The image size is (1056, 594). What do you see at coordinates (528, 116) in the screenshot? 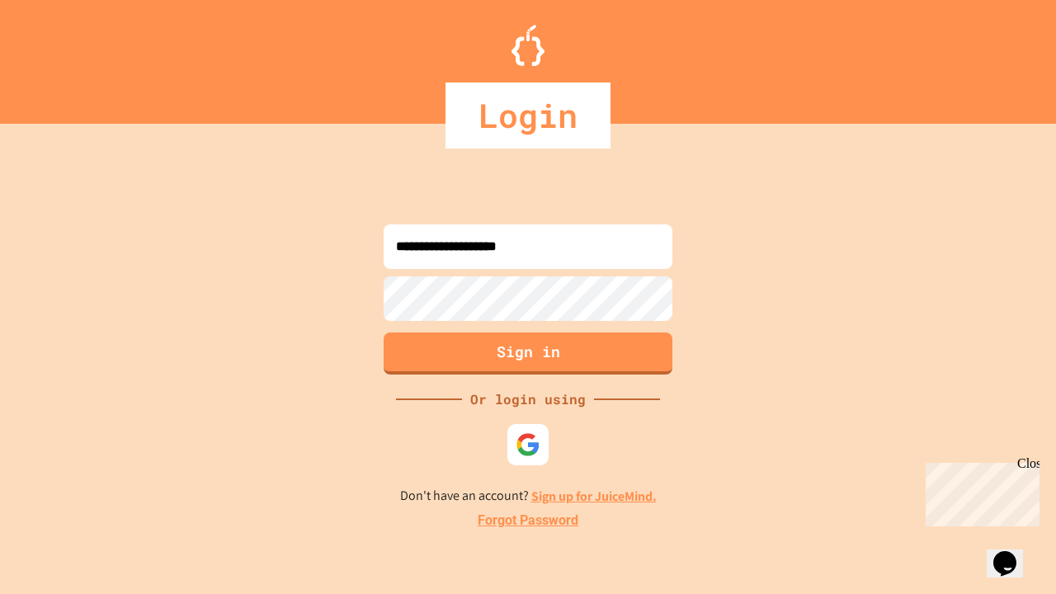
I see `div: Login` at bounding box center [528, 116].